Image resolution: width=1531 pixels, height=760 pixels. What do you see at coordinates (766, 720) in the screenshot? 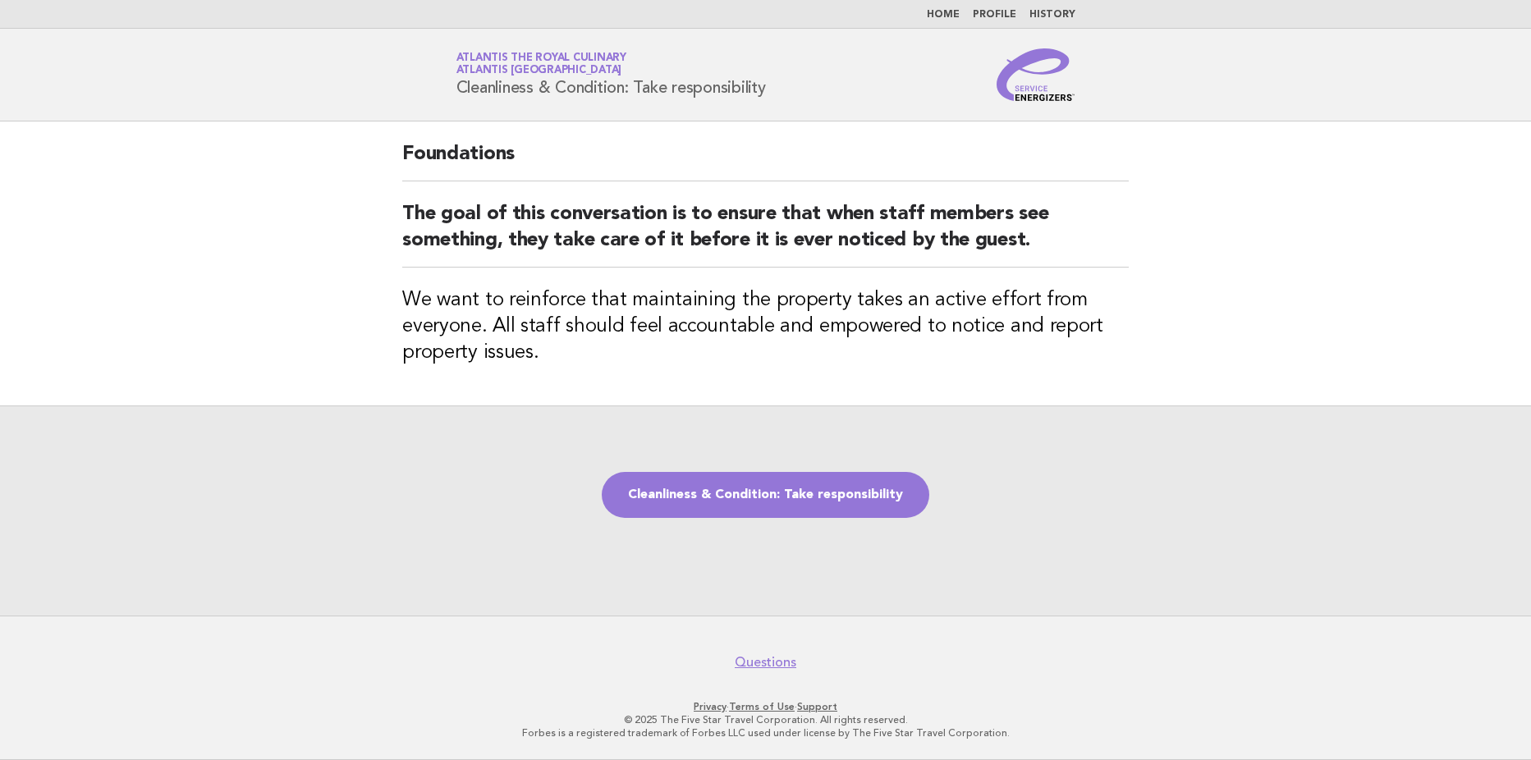
I see `p: © 2025 The Five Star Travel Corporation. All rights reserved.` at bounding box center [766, 720].